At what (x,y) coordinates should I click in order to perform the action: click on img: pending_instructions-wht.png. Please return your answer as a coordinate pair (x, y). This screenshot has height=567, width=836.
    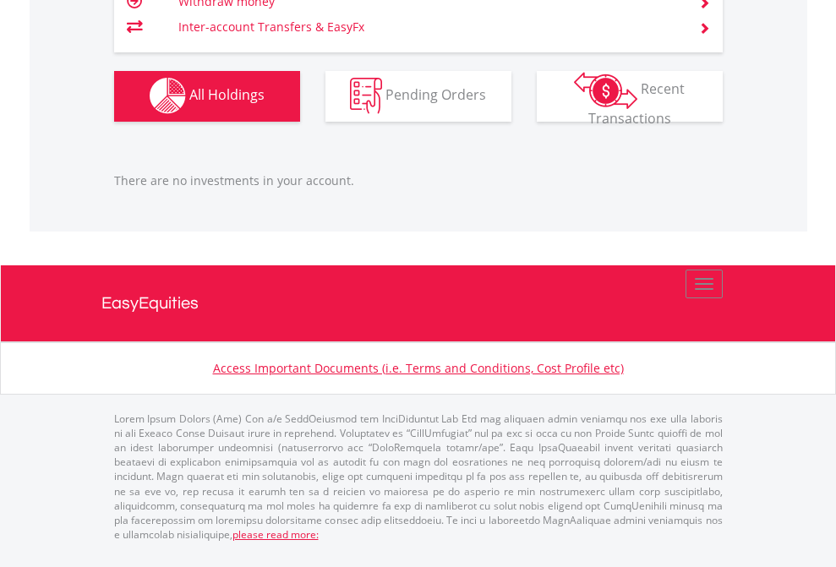
    Looking at the image, I should click on (366, 95).